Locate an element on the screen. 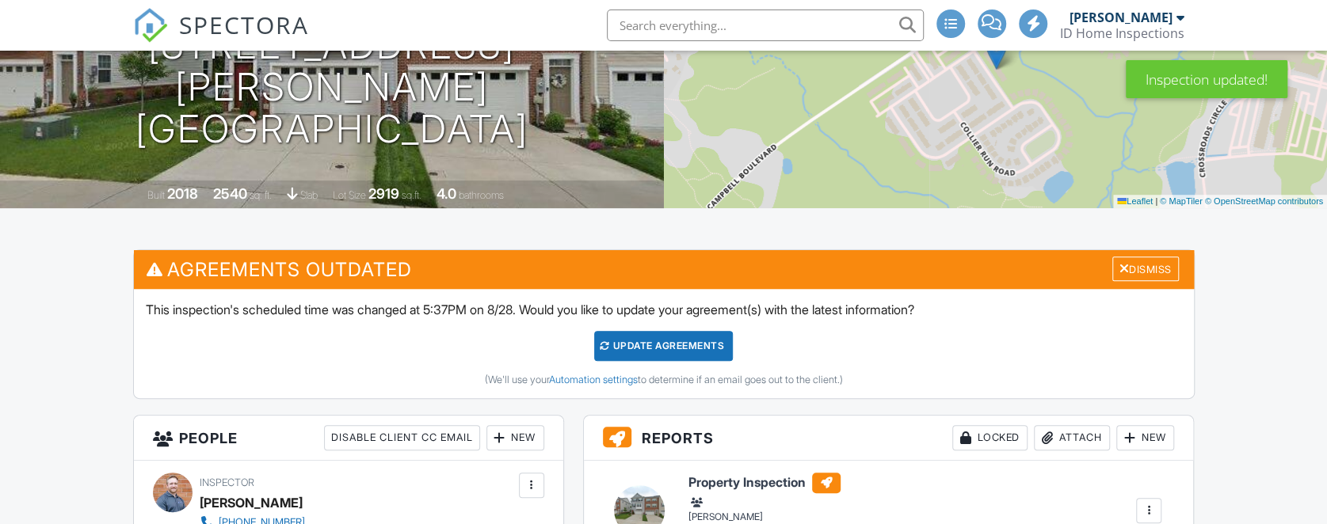 This screenshot has height=524, width=1327. div: 2919 is located at coordinates (383, 193).